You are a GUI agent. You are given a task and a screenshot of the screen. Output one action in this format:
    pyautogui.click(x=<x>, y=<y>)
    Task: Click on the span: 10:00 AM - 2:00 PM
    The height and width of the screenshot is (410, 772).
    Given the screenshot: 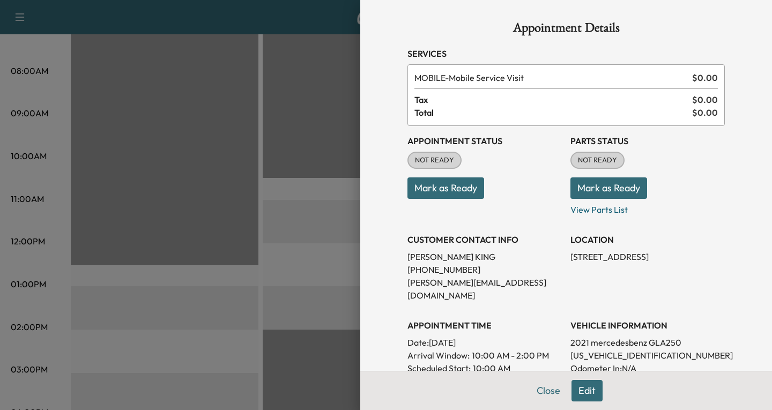 What is the action you would take?
    pyautogui.click(x=511, y=356)
    